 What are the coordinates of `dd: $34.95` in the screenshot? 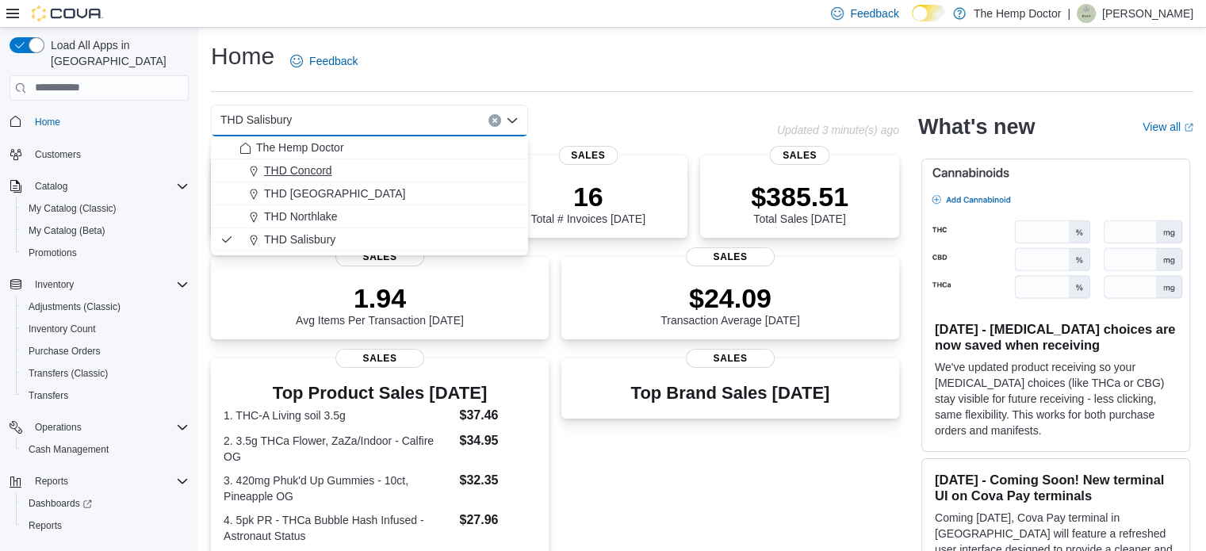 It's located at (497, 441).